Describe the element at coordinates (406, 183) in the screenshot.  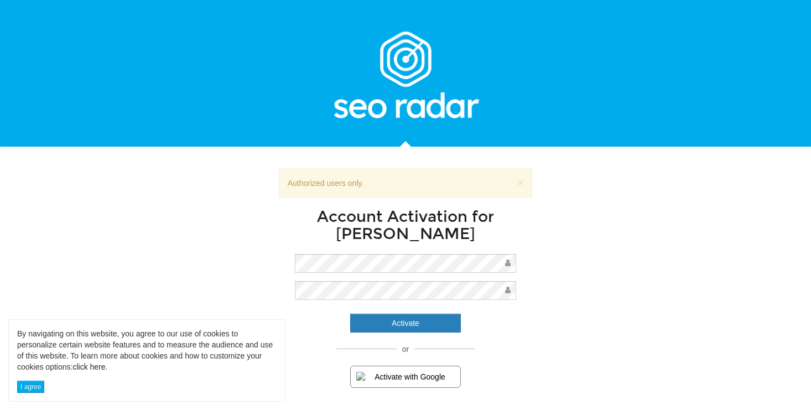
I see `div: Authorized users only.` at that location.